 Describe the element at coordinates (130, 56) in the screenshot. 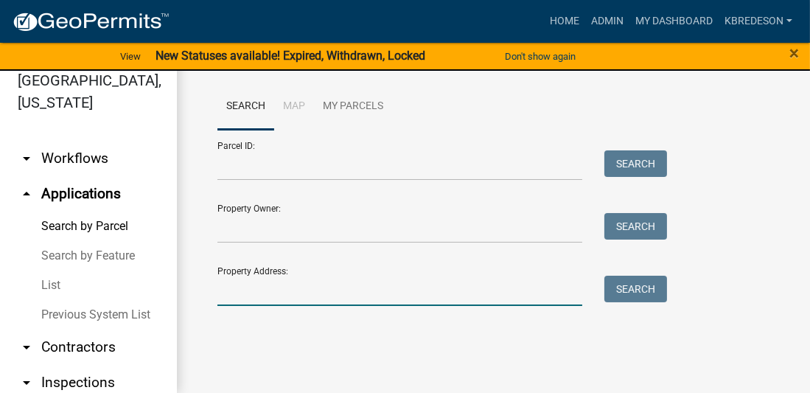

I see `a: View` at that location.